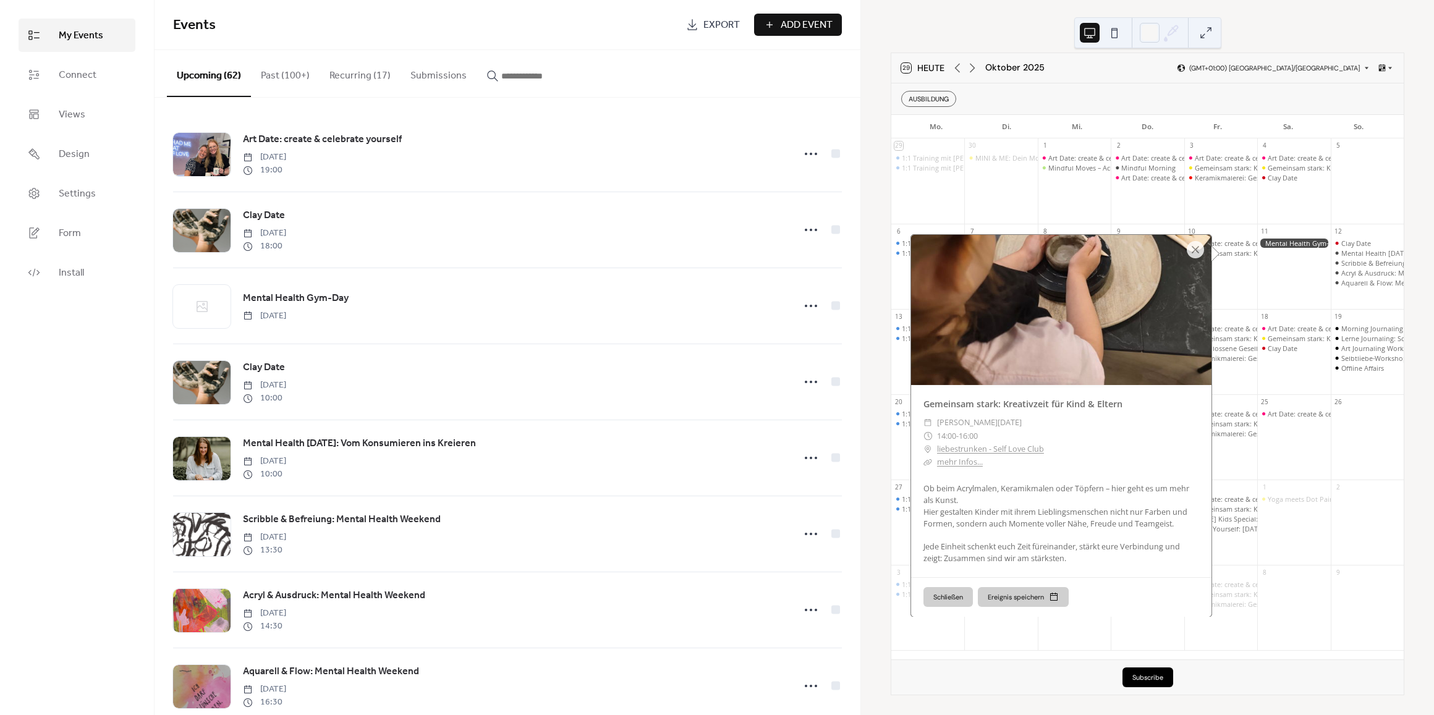  What do you see at coordinates (360, 73) in the screenshot?
I see `button: Recurring (17)` at bounding box center [360, 73].